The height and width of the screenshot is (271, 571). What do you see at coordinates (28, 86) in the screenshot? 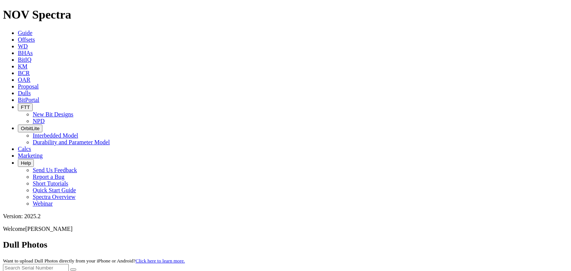
I see `a: Proposal` at bounding box center [28, 86].